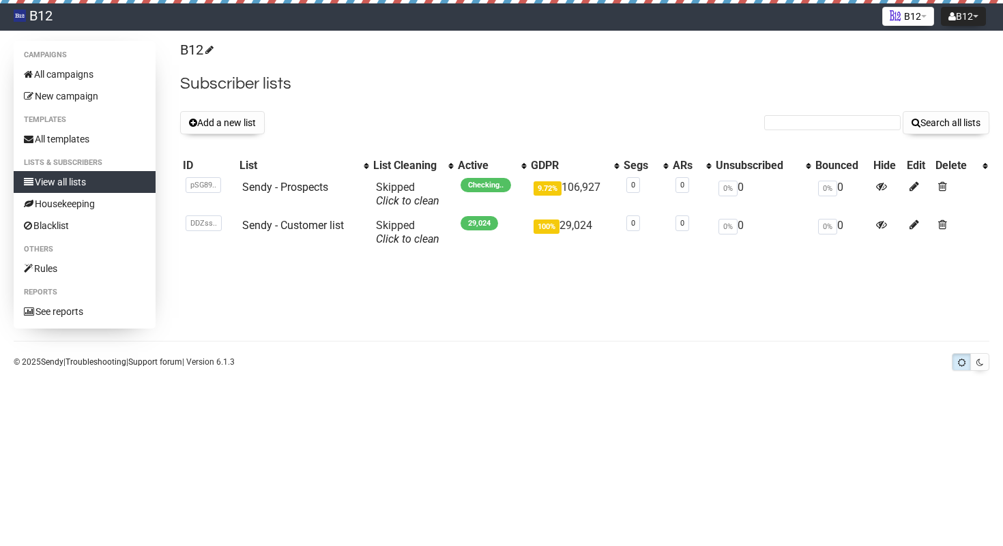 Image resolution: width=1003 pixels, height=546 pixels. I want to click on a: All campaigns, so click(85, 74).